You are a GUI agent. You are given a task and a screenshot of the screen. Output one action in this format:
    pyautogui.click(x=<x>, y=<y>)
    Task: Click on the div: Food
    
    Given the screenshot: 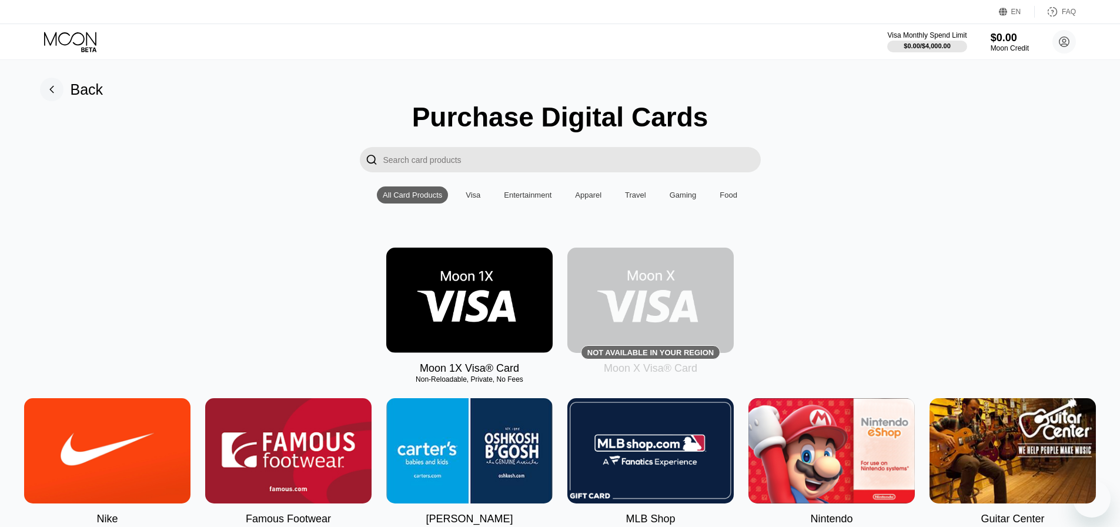 What is the action you would take?
    pyautogui.click(x=728, y=195)
    